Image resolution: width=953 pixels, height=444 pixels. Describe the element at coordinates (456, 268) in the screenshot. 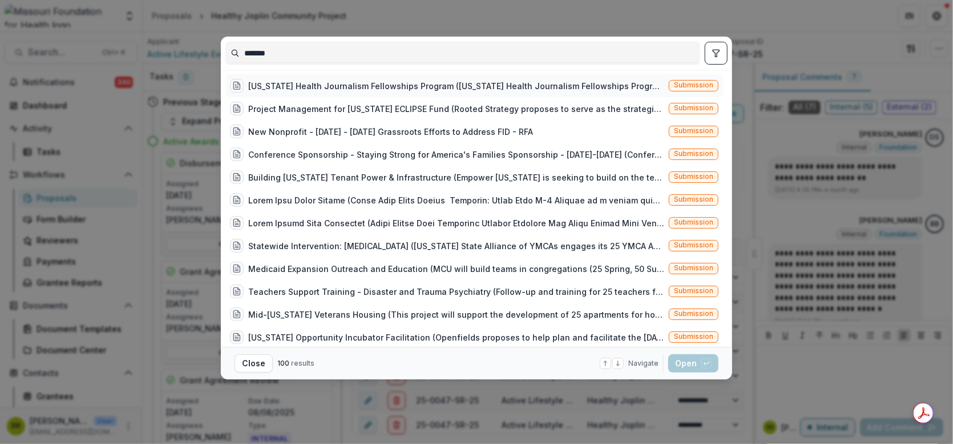

I see `div: Medicaid Expansion Outreach and Education (MCU will build teams in congregations (25 Spring, 50 S...` at that location.